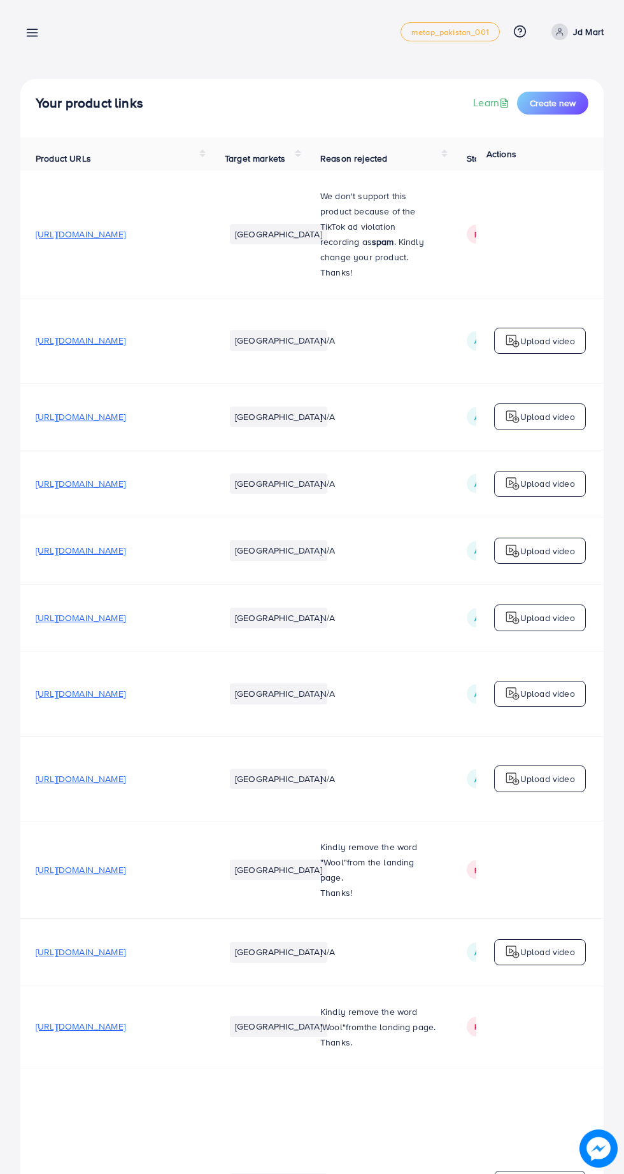 This screenshot has height=1174, width=624. What do you see at coordinates (492, 102) in the screenshot?
I see `a: Learn` at bounding box center [492, 102].